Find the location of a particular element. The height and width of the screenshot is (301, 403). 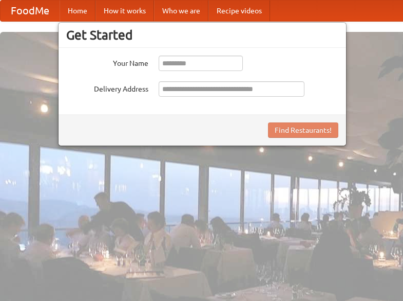

a: Home is located at coordinates (78, 11).